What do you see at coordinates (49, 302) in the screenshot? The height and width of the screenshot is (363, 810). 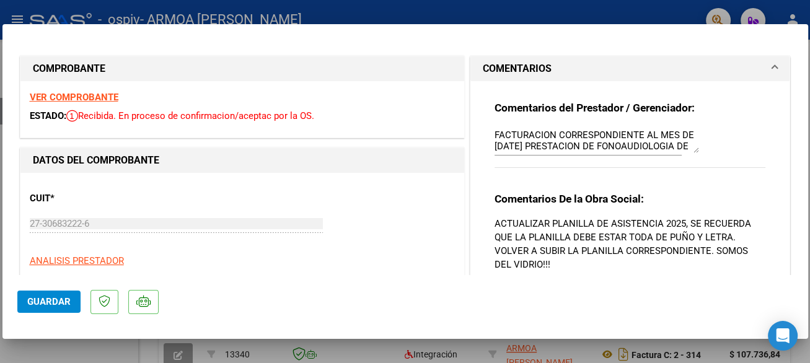 I see `button: Guardar` at bounding box center [49, 302].